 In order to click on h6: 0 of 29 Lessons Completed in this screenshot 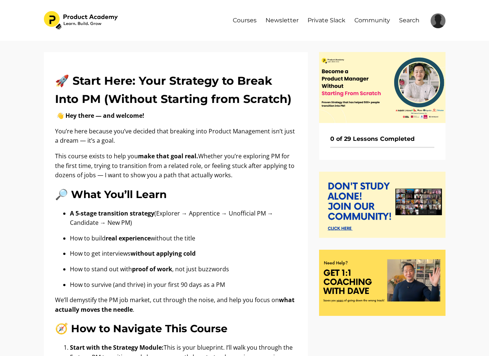, I will do `click(382, 139)`.